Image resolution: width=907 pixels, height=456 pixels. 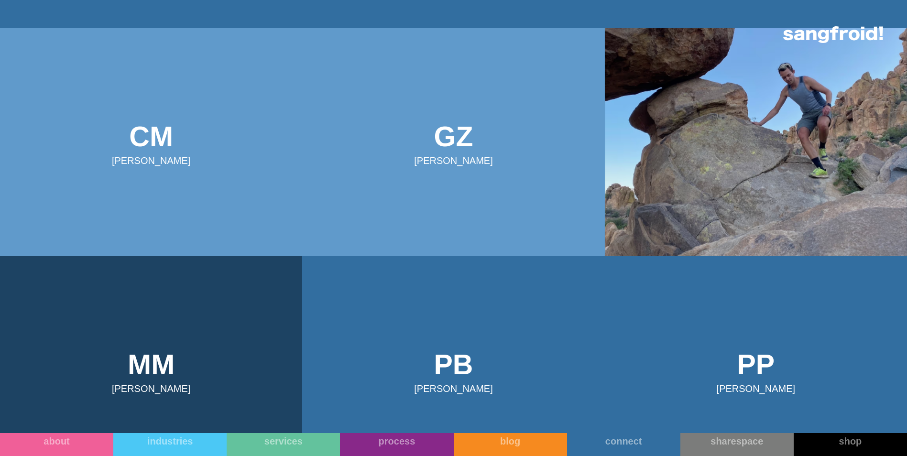 I want to click on div: PB, so click(x=454, y=365).